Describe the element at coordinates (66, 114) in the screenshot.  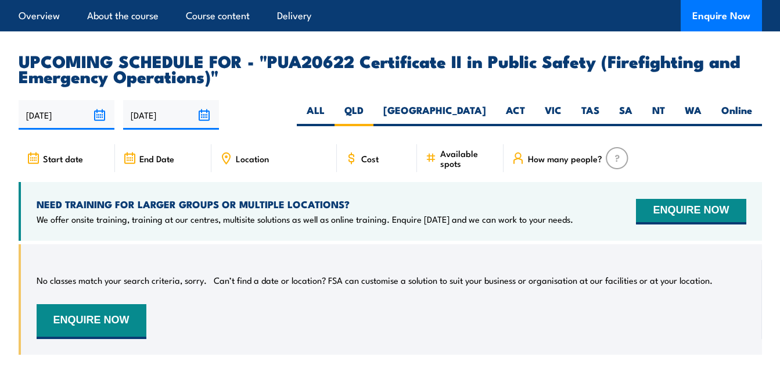
I see `input: From date` at that location.